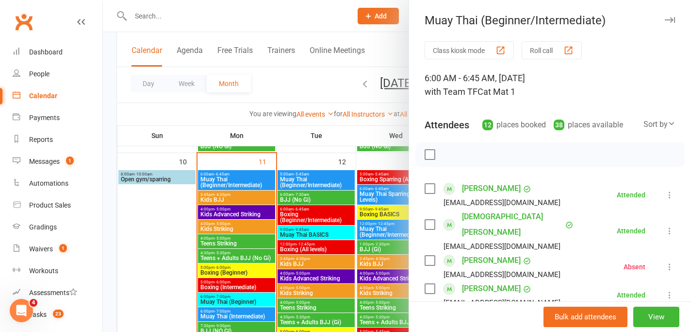 This screenshot has height=332, width=691. What do you see at coordinates (588, 125) in the screenshot?
I see `div: places available` at bounding box center [588, 125].